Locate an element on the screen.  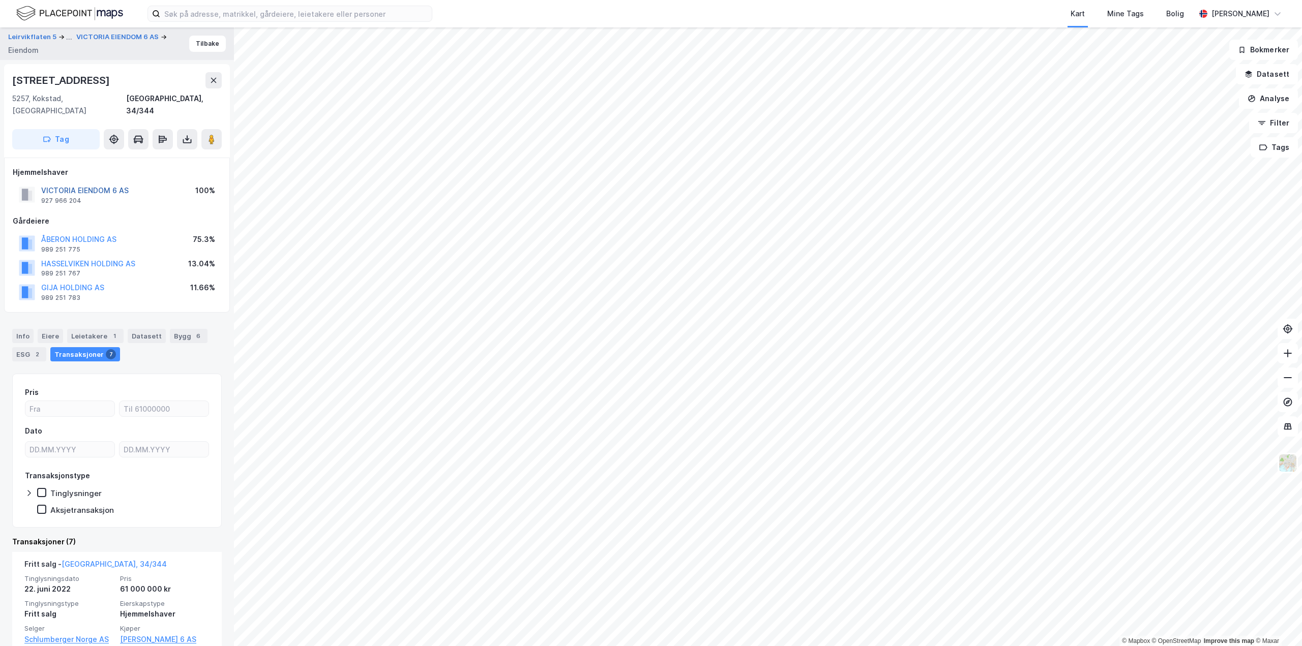
div: Tinglysninger is located at coordinates (76, 493).